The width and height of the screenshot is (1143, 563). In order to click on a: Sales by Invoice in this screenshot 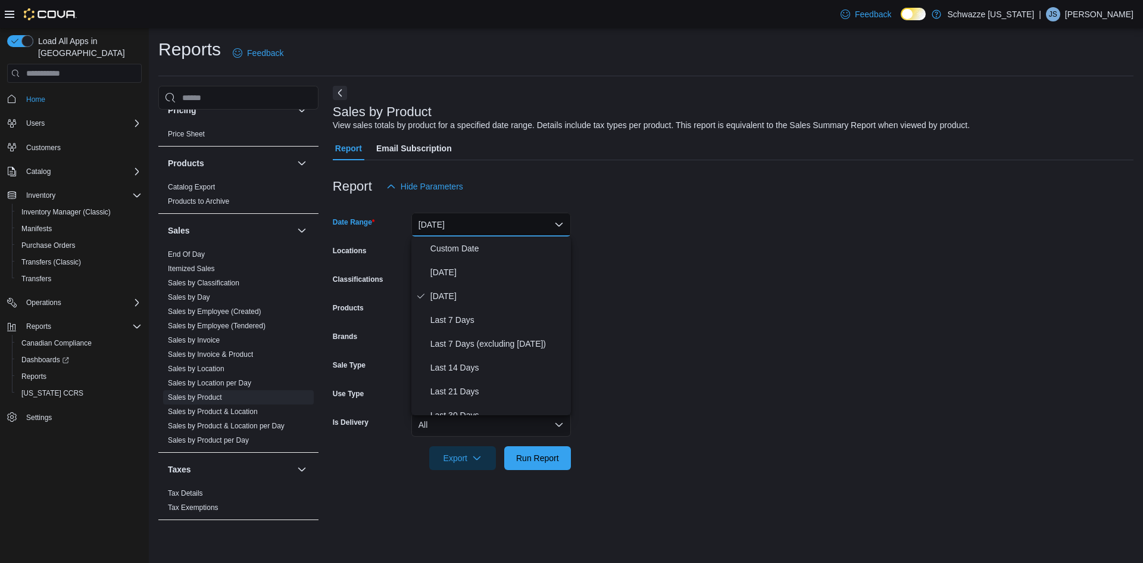, I will do `click(194, 340)`.